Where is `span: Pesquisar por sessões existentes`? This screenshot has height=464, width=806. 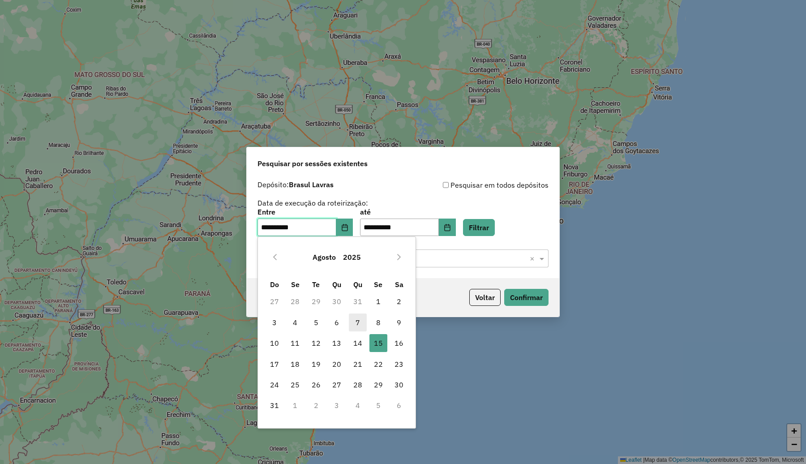
span: Pesquisar por sessões existentes is located at coordinates (313, 163).